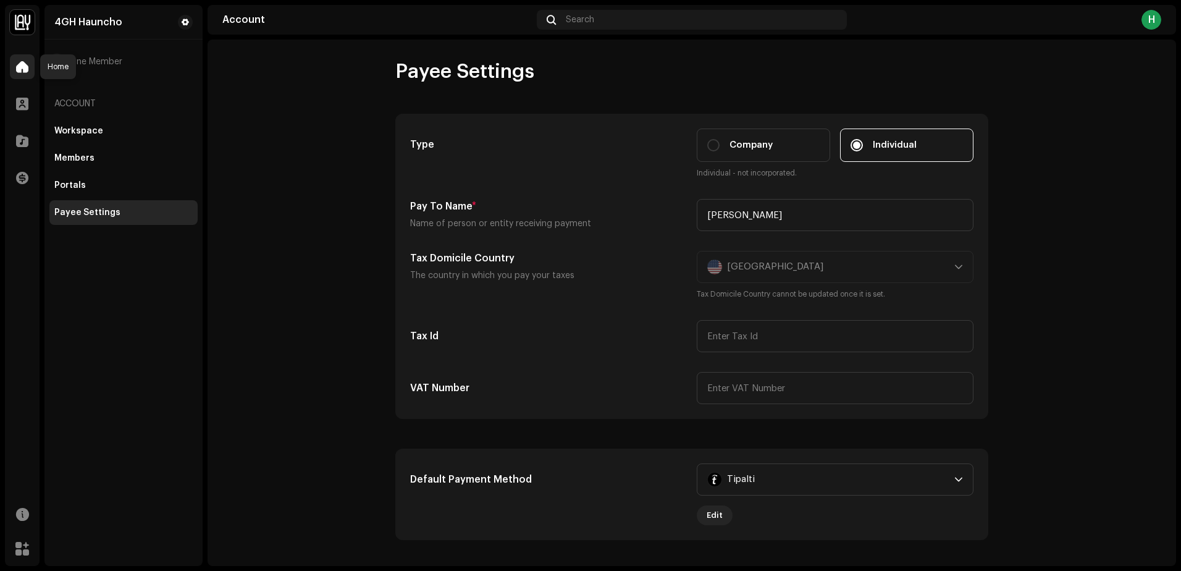 This screenshot has height=571, width=1181. What do you see at coordinates (96, 62) in the screenshot?
I see `span: One Member` at bounding box center [96, 62].